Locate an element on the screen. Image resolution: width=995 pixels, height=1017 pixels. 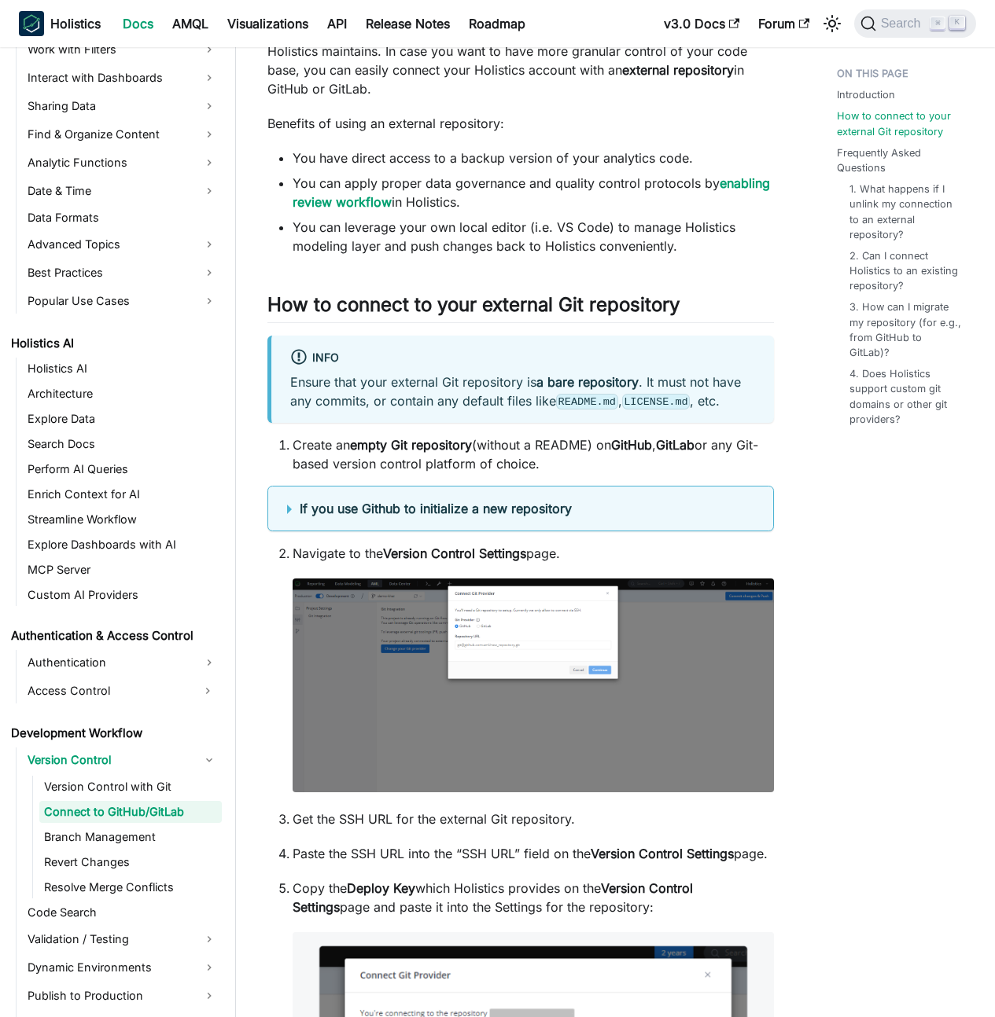
a: Data Formats is located at coordinates (122, 218).